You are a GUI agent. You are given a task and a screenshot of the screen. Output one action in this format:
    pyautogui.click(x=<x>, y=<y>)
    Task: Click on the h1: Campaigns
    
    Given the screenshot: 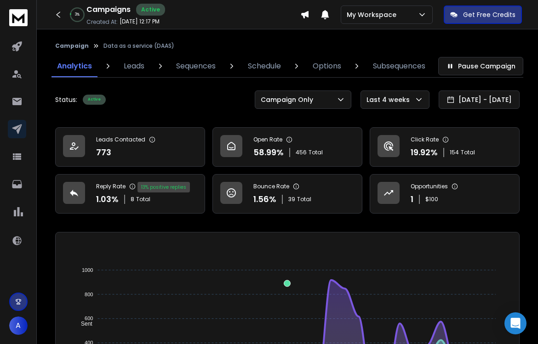 What is the action you would take?
    pyautogui.click(x=108, y=10)
    